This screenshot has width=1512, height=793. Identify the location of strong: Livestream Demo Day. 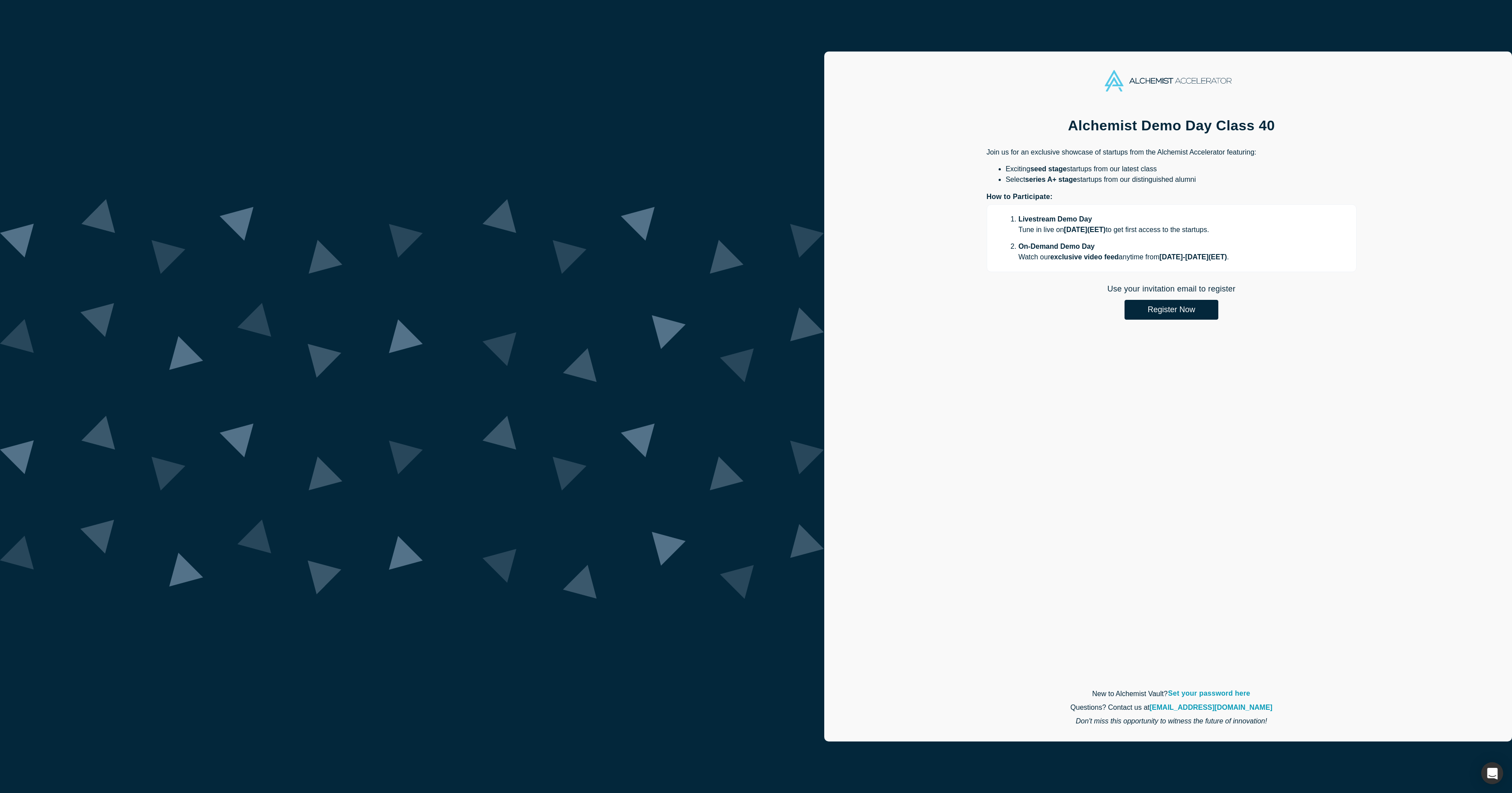
(1054, 219).